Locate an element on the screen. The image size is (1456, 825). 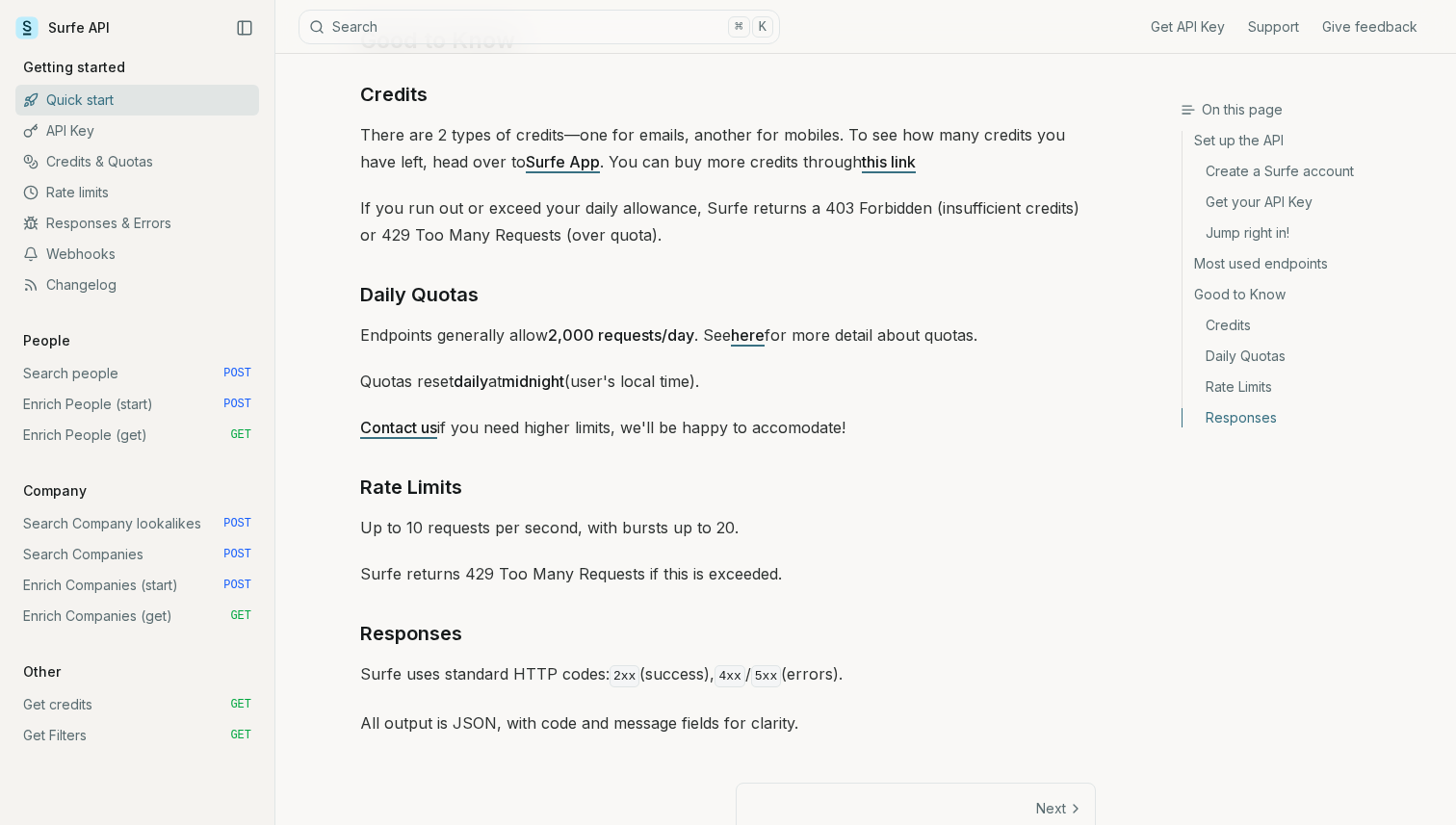
a: Create a Surfe account is located at coordinates (1312, 171).